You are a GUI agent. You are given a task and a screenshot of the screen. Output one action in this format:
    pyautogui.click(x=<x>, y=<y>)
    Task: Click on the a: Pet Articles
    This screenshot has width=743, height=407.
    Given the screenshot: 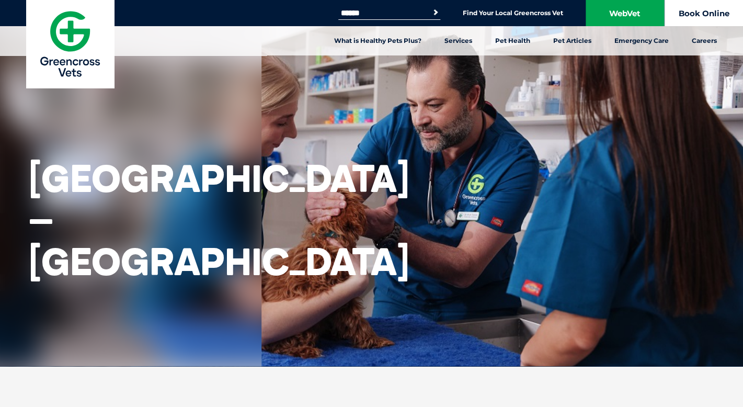 What is the action you would take?
    pyautogui.click(x=572, y=41)
    